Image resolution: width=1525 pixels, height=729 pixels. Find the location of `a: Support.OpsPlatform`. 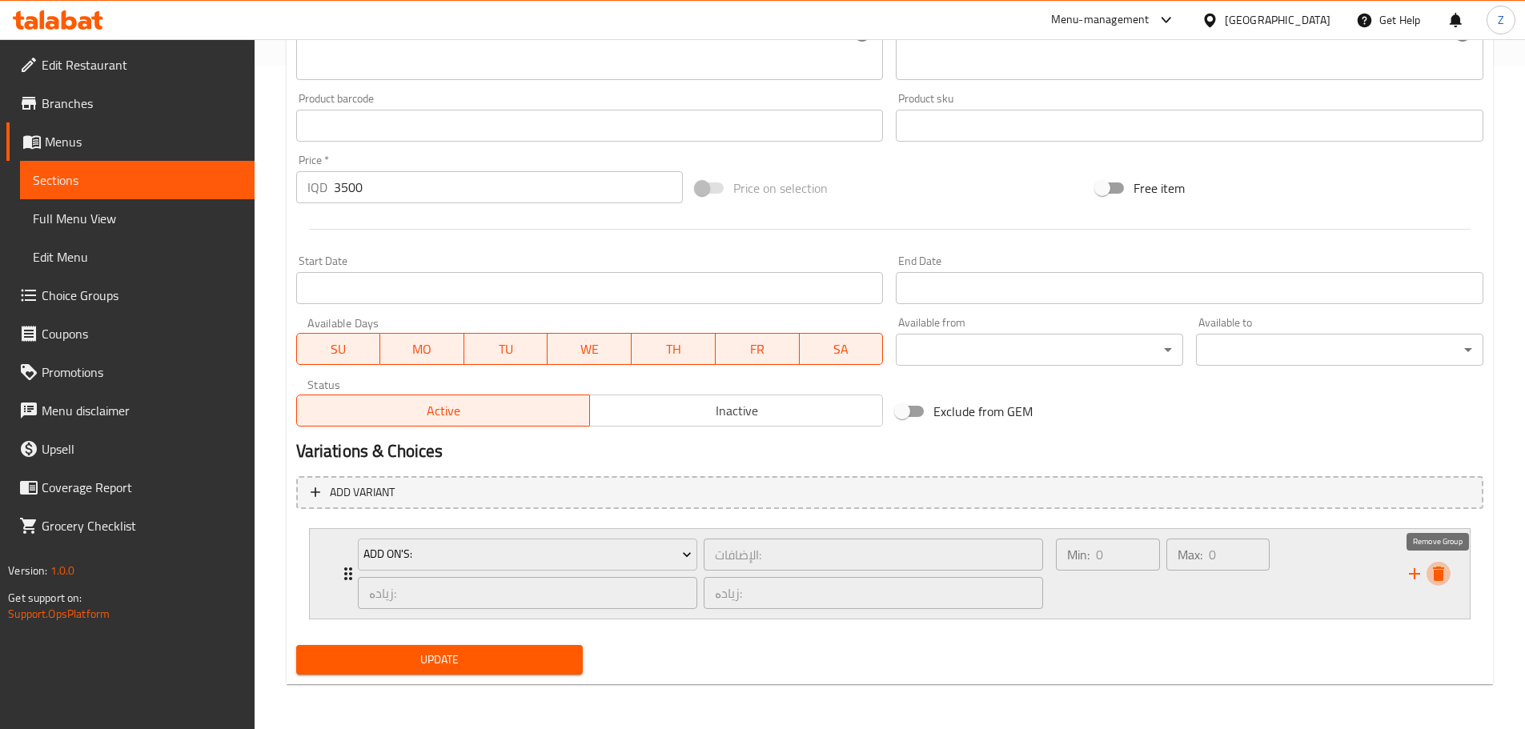

a: Support.OpsPlatform is located at coordinates (58, 614).